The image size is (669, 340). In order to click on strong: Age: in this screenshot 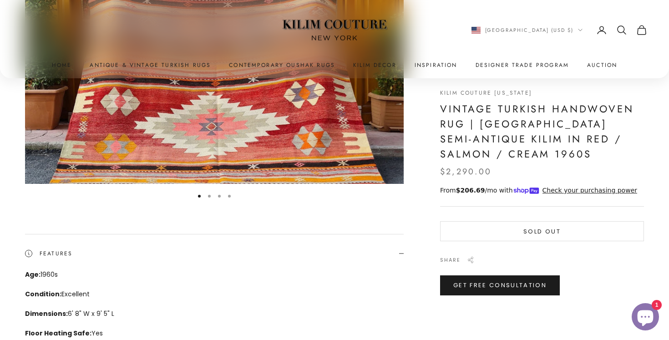, I will do `click(33, 274)`.